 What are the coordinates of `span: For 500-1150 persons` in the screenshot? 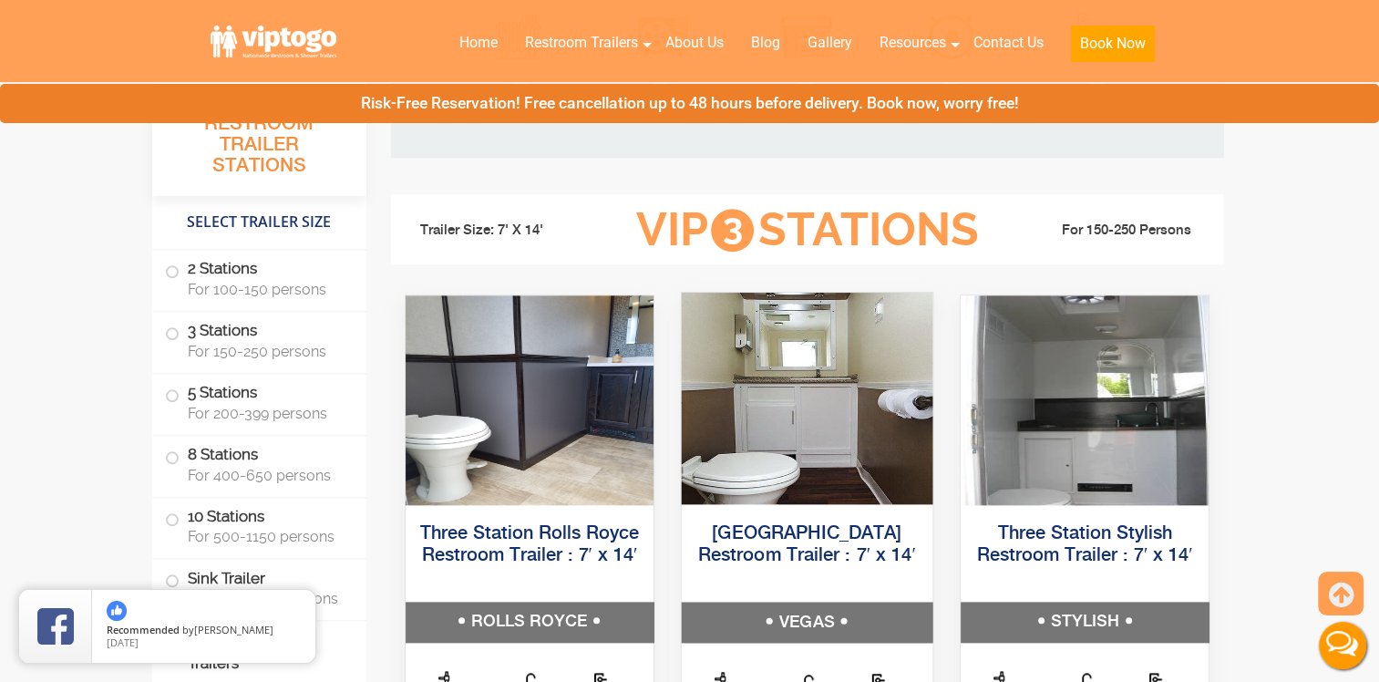 It's located at (266, 536).